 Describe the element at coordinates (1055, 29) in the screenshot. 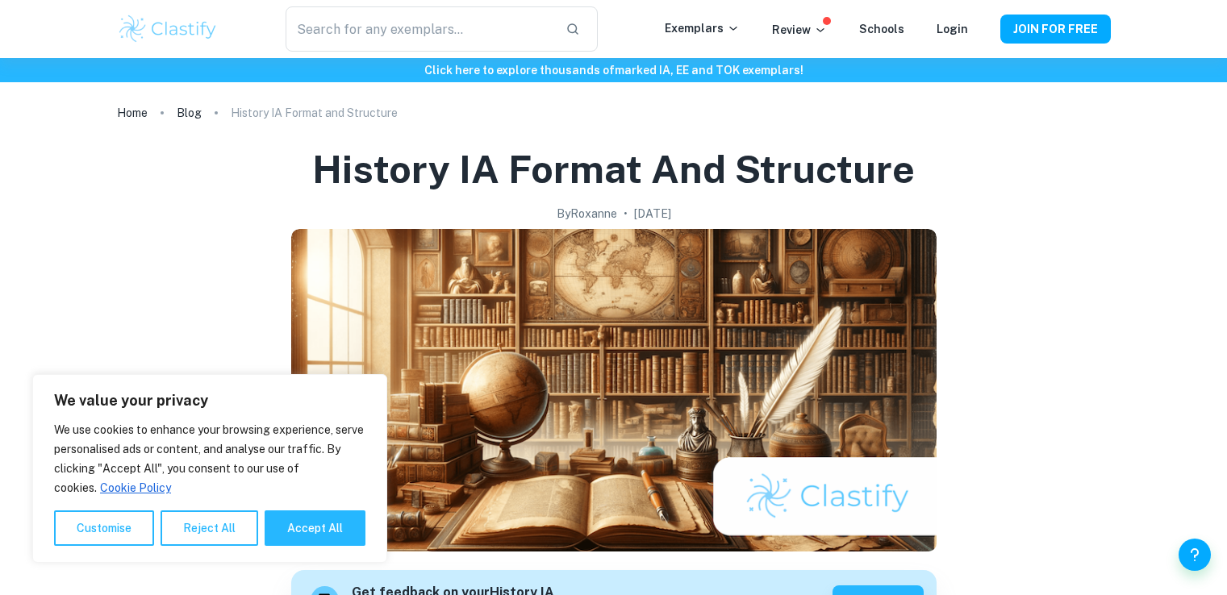

I see `a: JOIN FOR FREE` at that location.